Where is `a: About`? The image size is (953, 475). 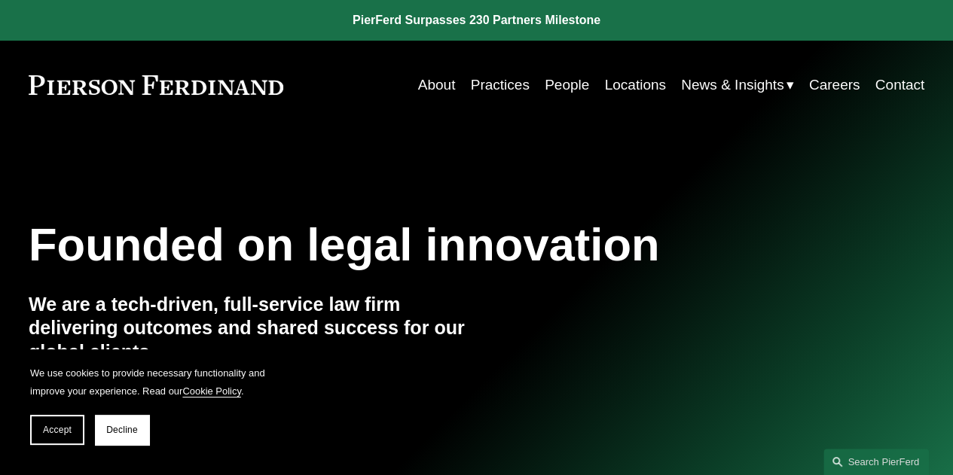 a: About is located at coordinates (437, 85).